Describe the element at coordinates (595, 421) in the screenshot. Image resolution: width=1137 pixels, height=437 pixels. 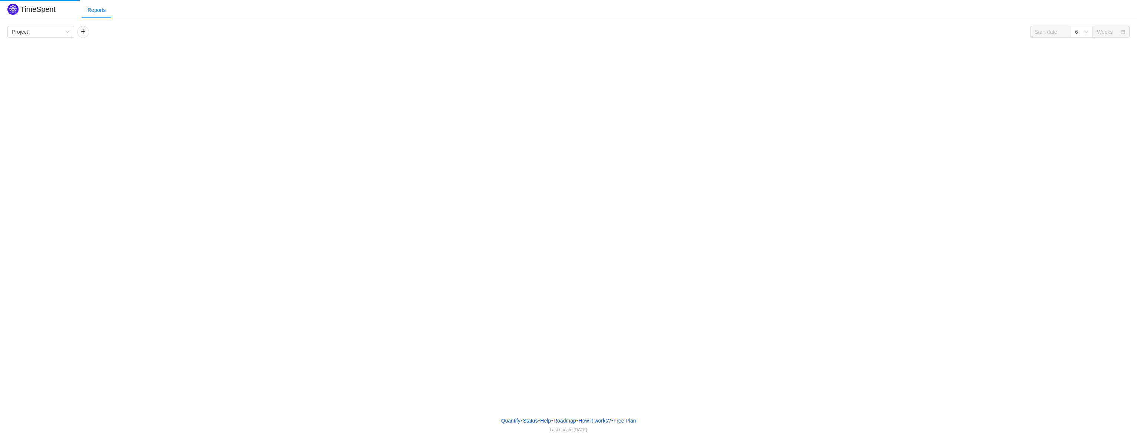
I see `button: How it works?` at that location.